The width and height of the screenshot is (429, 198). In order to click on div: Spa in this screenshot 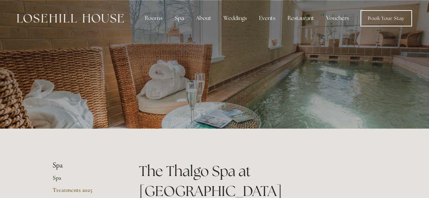, I will do `click(179, 18)`.